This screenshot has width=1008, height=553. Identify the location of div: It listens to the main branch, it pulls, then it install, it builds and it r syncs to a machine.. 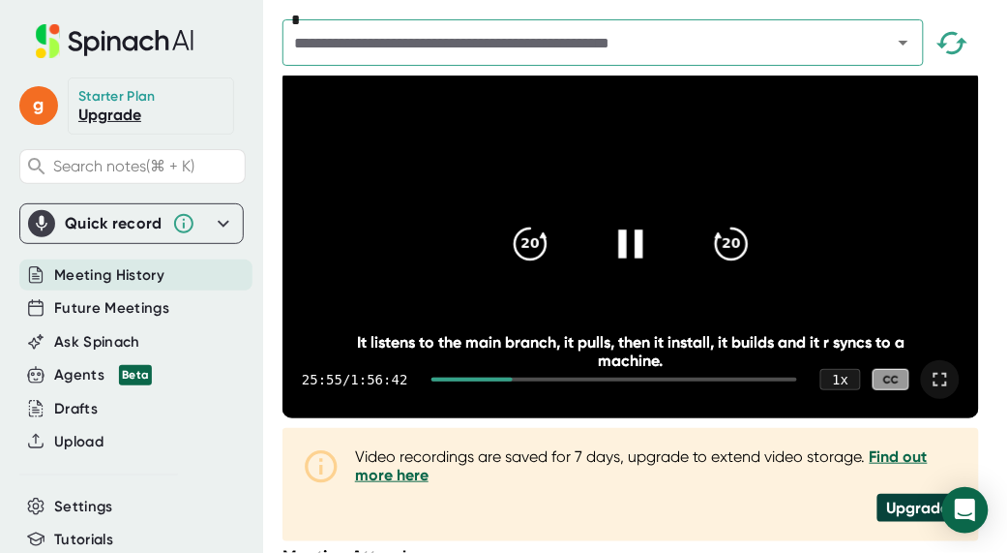
(631, 351).